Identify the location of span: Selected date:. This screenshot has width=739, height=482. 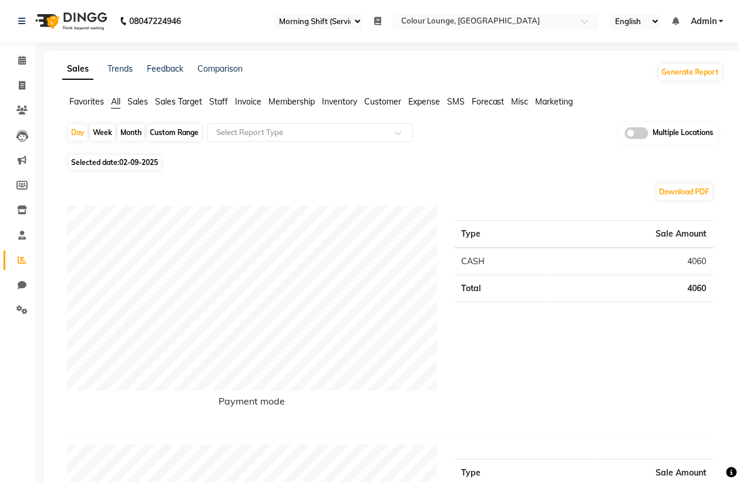
(115, 162).